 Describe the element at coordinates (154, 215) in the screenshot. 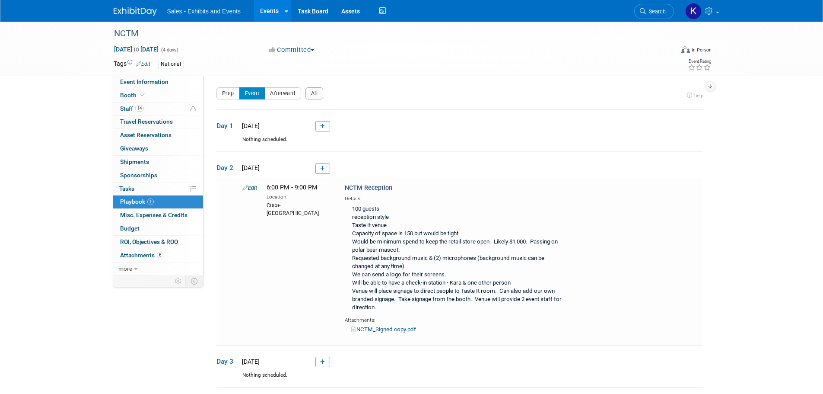

I see `span: Misc. Expenses & Credits` at that location.